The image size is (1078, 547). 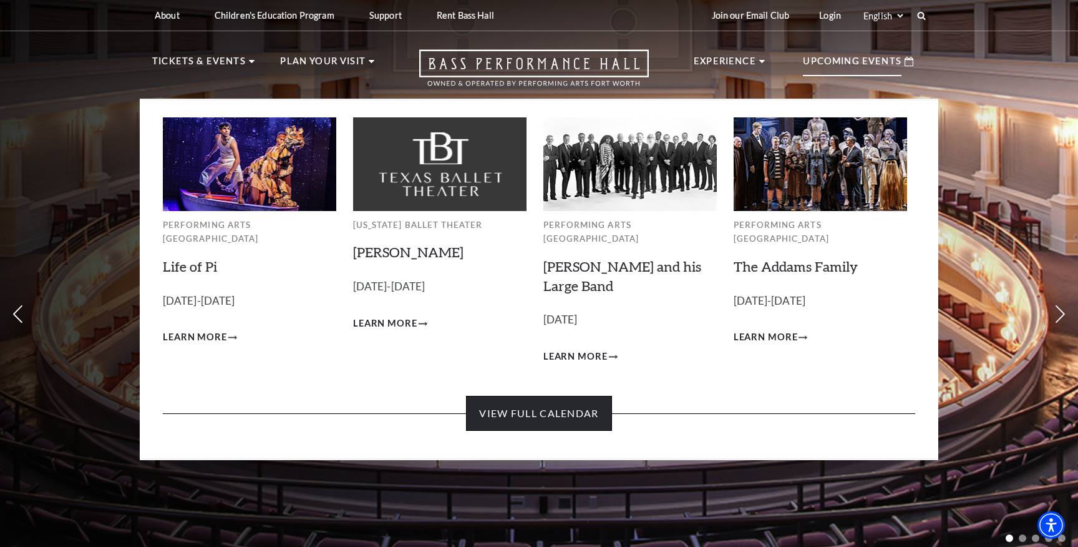 What do you see at coordinates (190, 266) in the screenshot?
I see `a: Life of Pi` at bounding box center [190, 266].